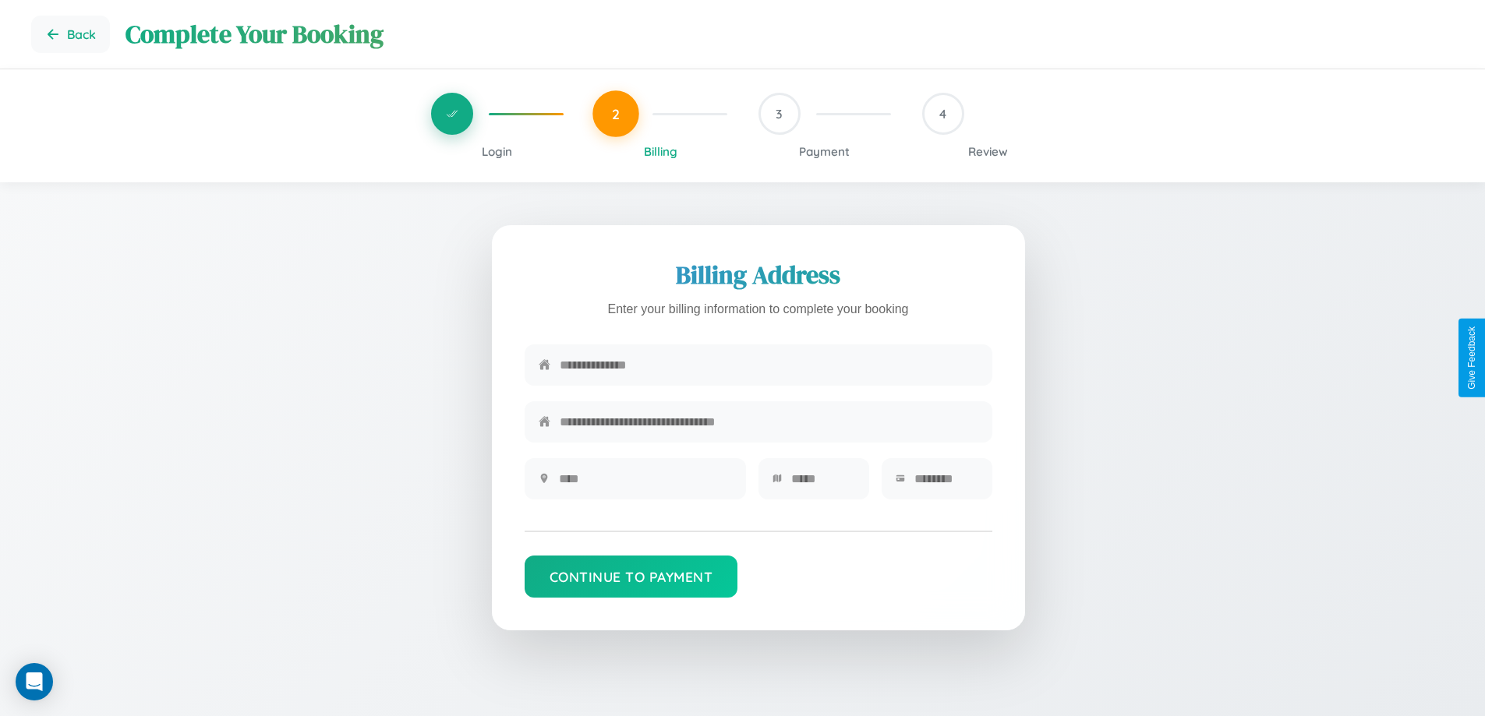 This screenshot has height=716, width=1485. Describe the element at coordinates (988, 151) in the screenshot. I see `span: Review` at that location.